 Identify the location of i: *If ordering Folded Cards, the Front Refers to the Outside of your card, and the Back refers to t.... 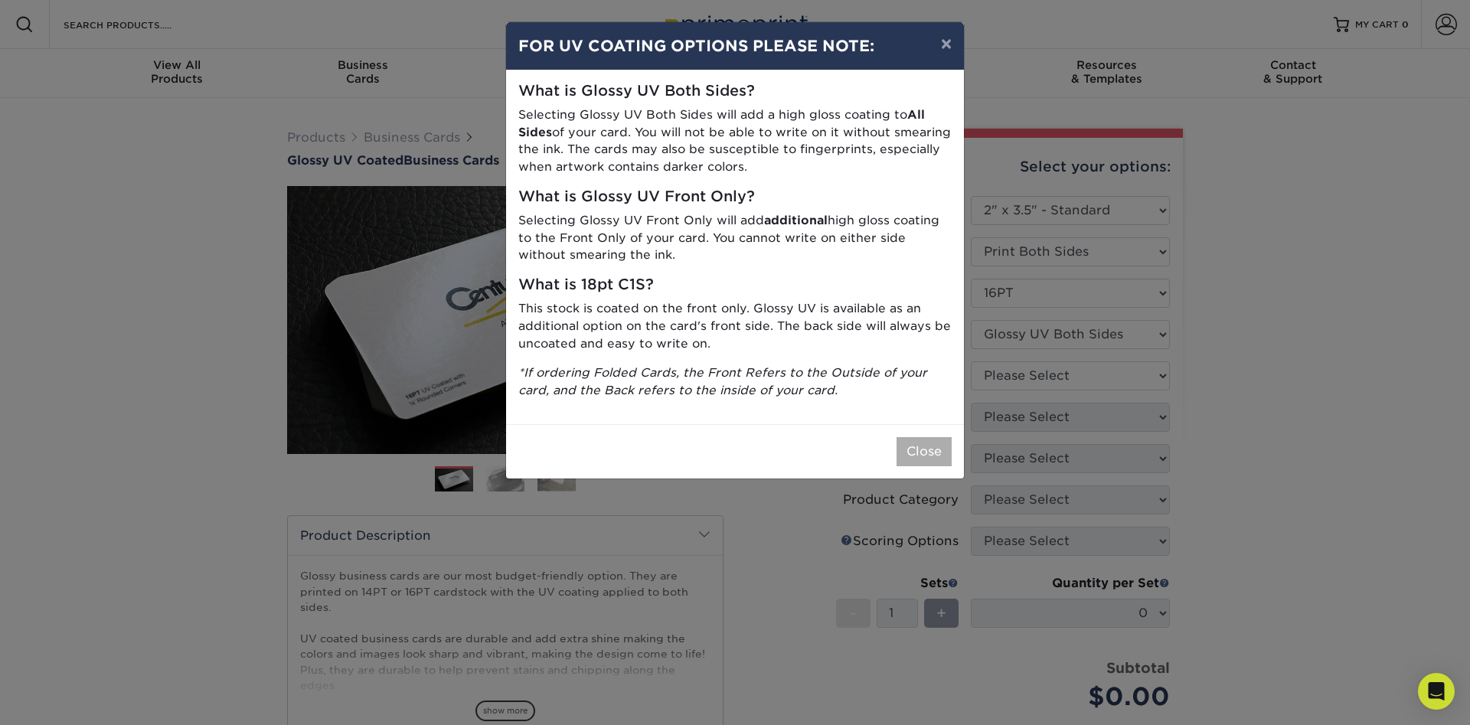
(723, 381).